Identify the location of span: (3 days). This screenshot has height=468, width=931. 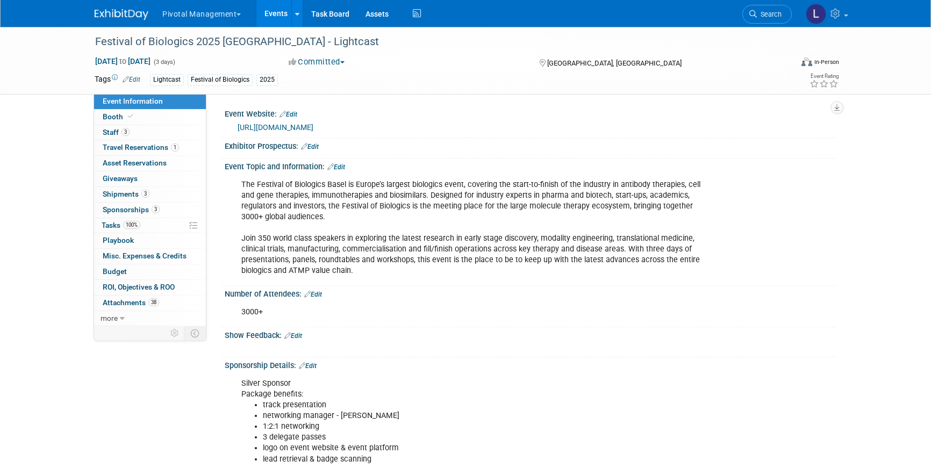
(164, 62).